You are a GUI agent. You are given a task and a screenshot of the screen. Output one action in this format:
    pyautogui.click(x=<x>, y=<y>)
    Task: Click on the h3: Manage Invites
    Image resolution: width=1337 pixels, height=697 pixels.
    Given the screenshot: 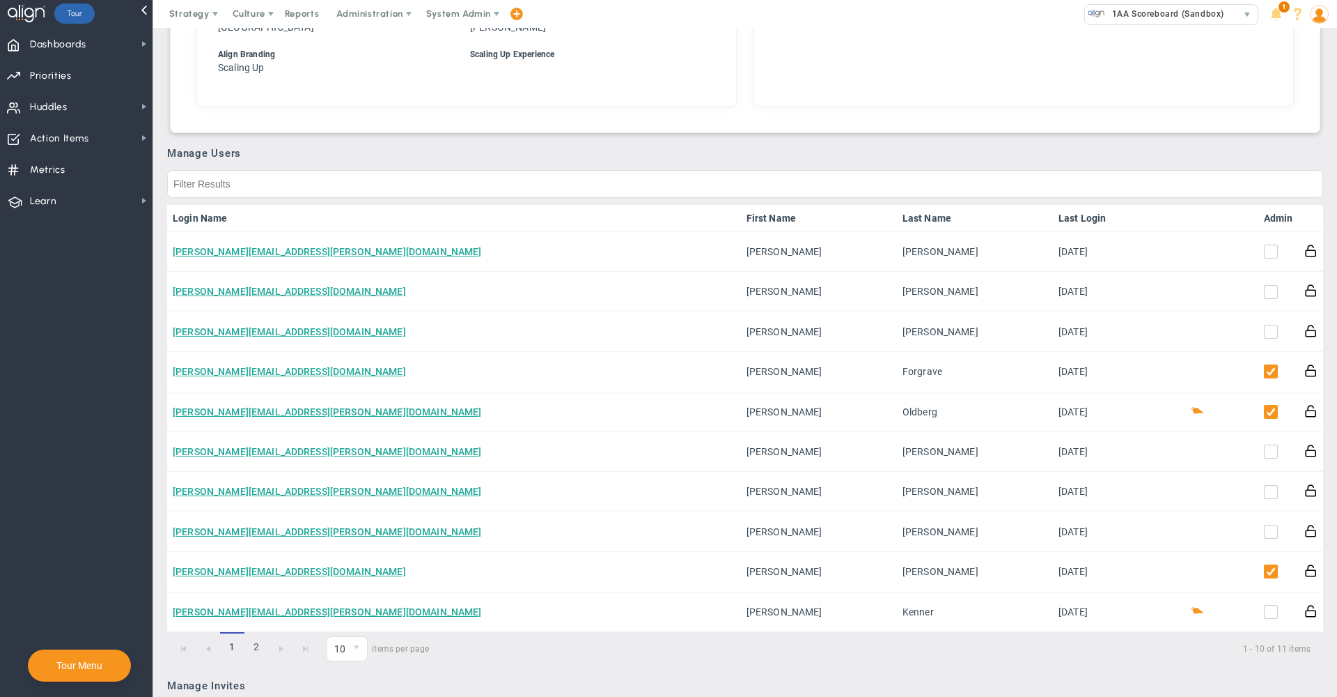 What is the action you would take?
    pyautogui.click(x=745, y=685)
    